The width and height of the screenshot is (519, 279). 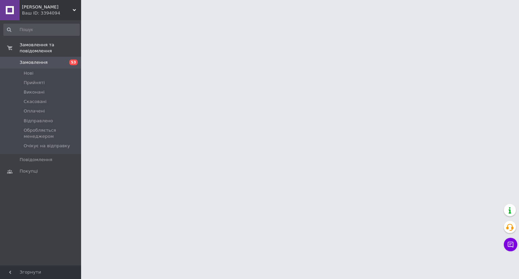 What do you see at coordinates (28, 73) in the screenshot?
I see `span: Нові` at bounding box center [28, 73].